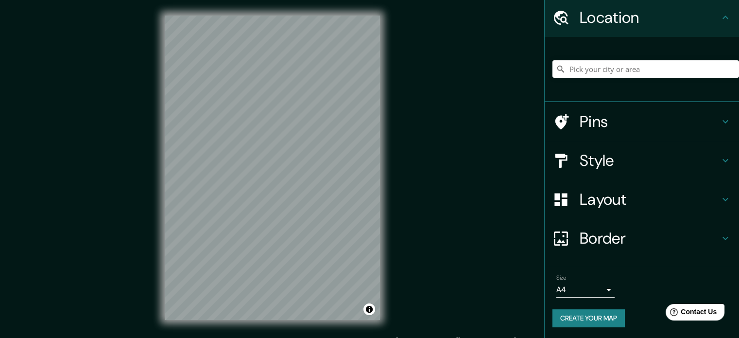 The width and height of the screenshot is (739, 338). I want to click on canvas: Map, so click(272, 168).